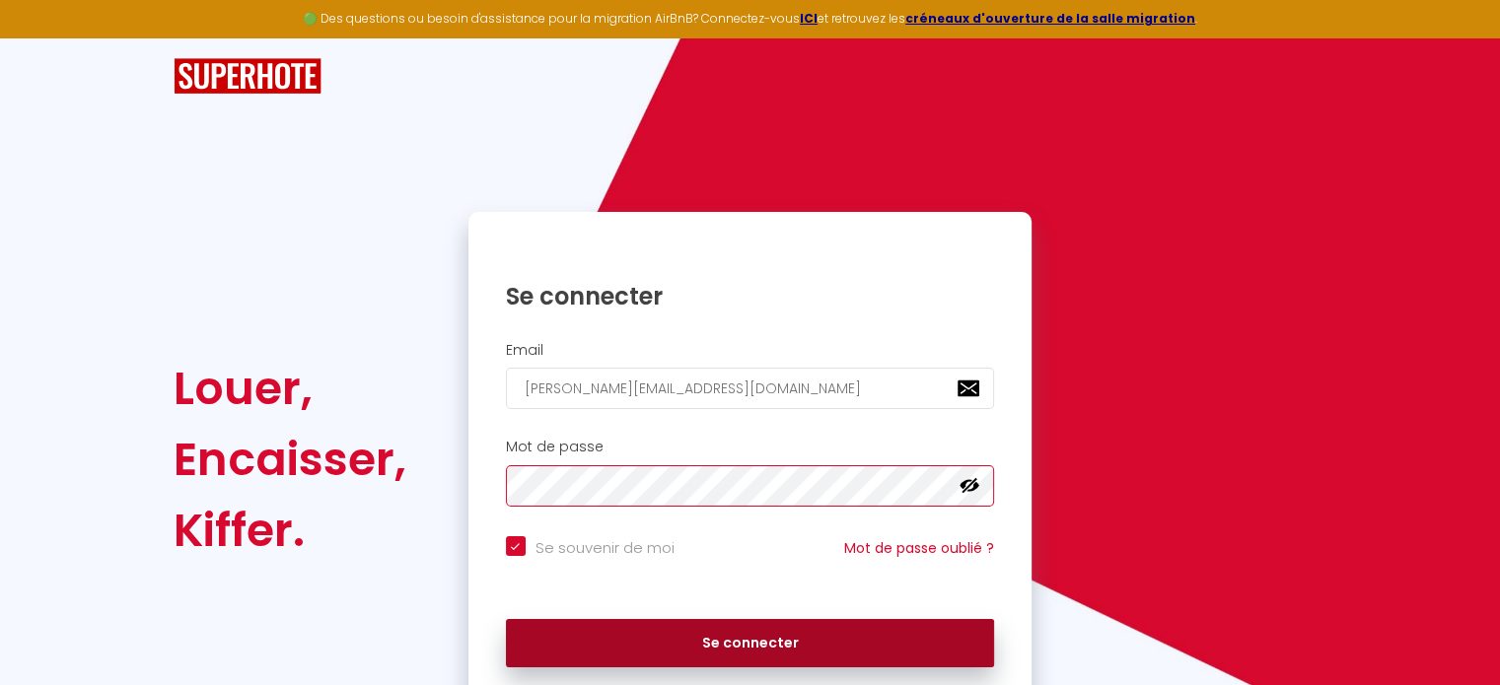 Image resolution: width=1500 pixels, height=685 pixels. I want to click on h2: Email, so click(751, 350).